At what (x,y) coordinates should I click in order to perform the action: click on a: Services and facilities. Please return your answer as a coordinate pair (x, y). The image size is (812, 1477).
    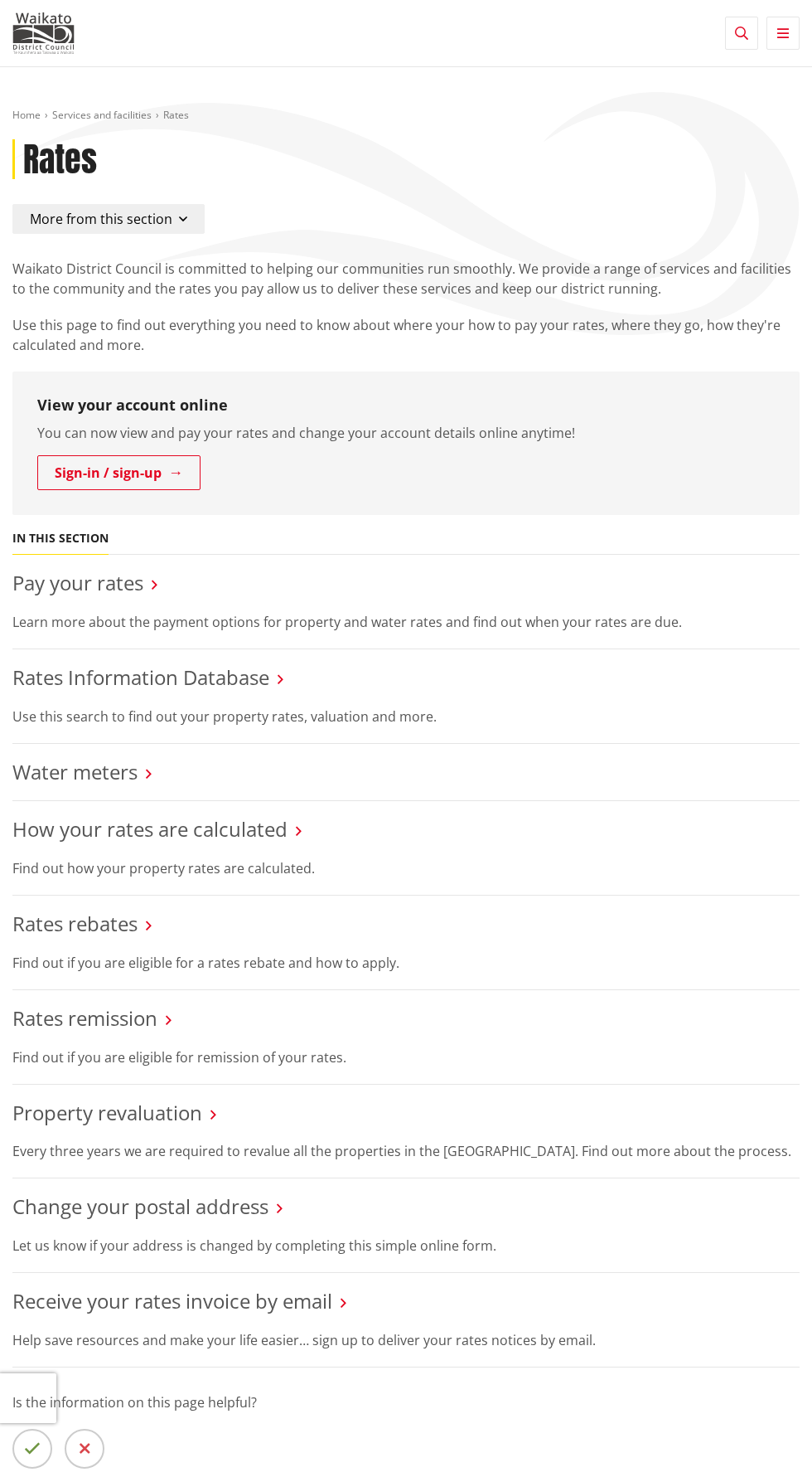
    Looking at the image, I should click on (102, 114).